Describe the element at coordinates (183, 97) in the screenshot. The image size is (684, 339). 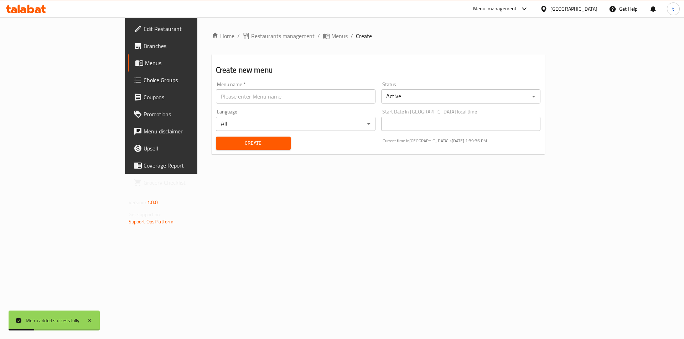
I see `a: Coupons` at that location.